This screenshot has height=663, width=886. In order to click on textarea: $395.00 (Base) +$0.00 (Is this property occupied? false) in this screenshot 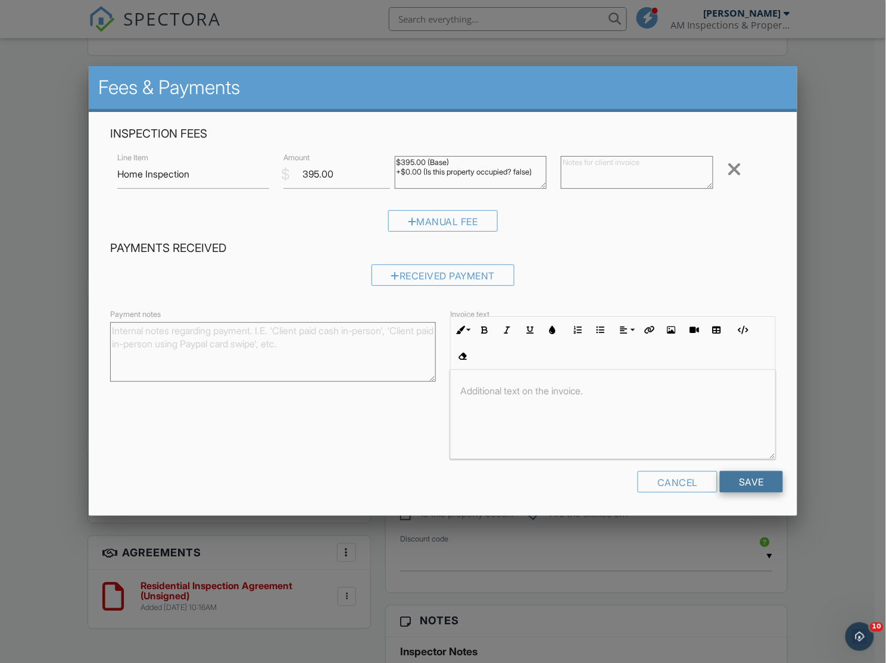, I will do `click(471, 172)`.